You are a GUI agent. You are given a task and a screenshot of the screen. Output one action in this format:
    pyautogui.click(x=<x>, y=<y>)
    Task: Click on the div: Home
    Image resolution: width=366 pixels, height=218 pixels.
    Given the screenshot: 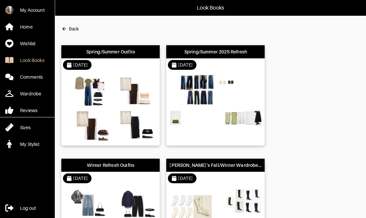 What is the action you would take?
    pyautogui.click(x=26, y=27)
    